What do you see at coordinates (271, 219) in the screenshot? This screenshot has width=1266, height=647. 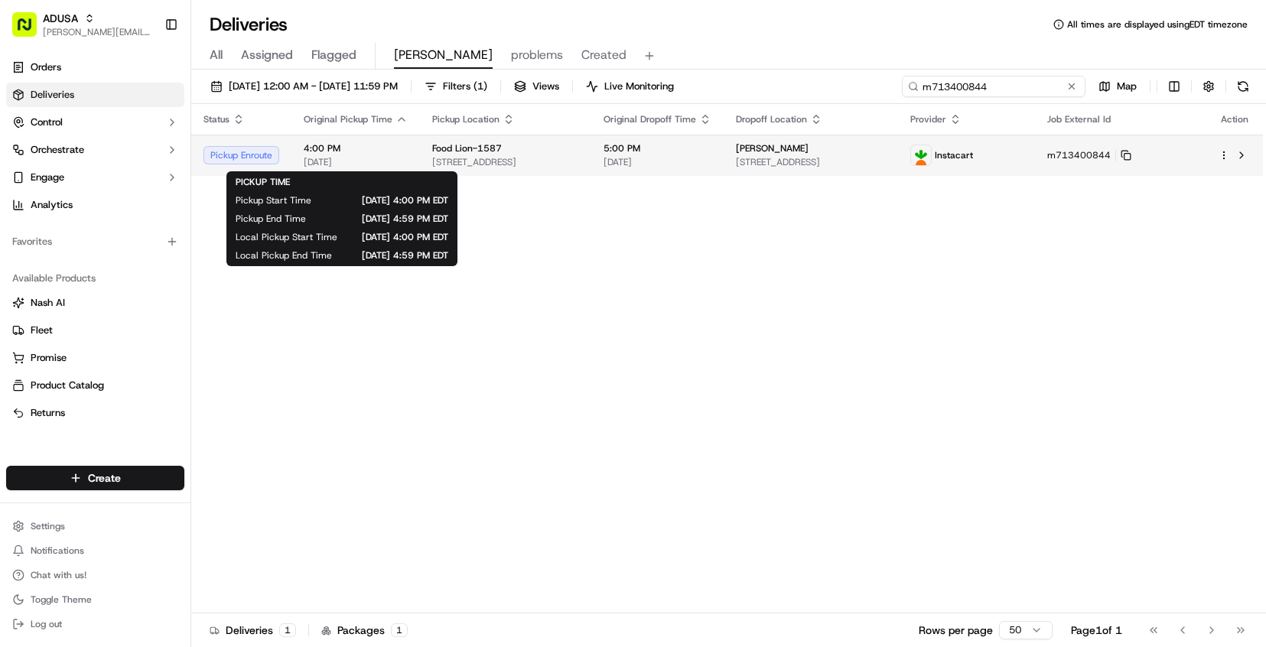 I see `span: Pickup End Time` at bounding box center [271, 219].